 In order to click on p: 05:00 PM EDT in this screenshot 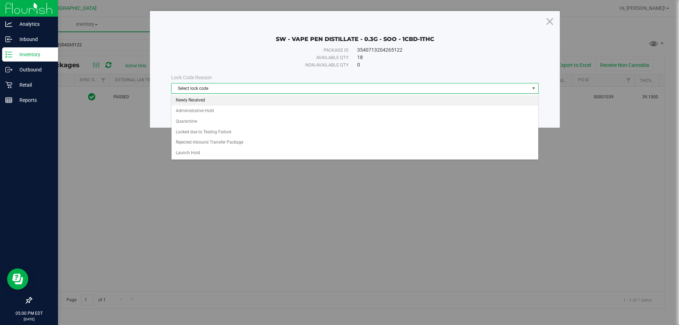, I will do `click(29, 313)`.